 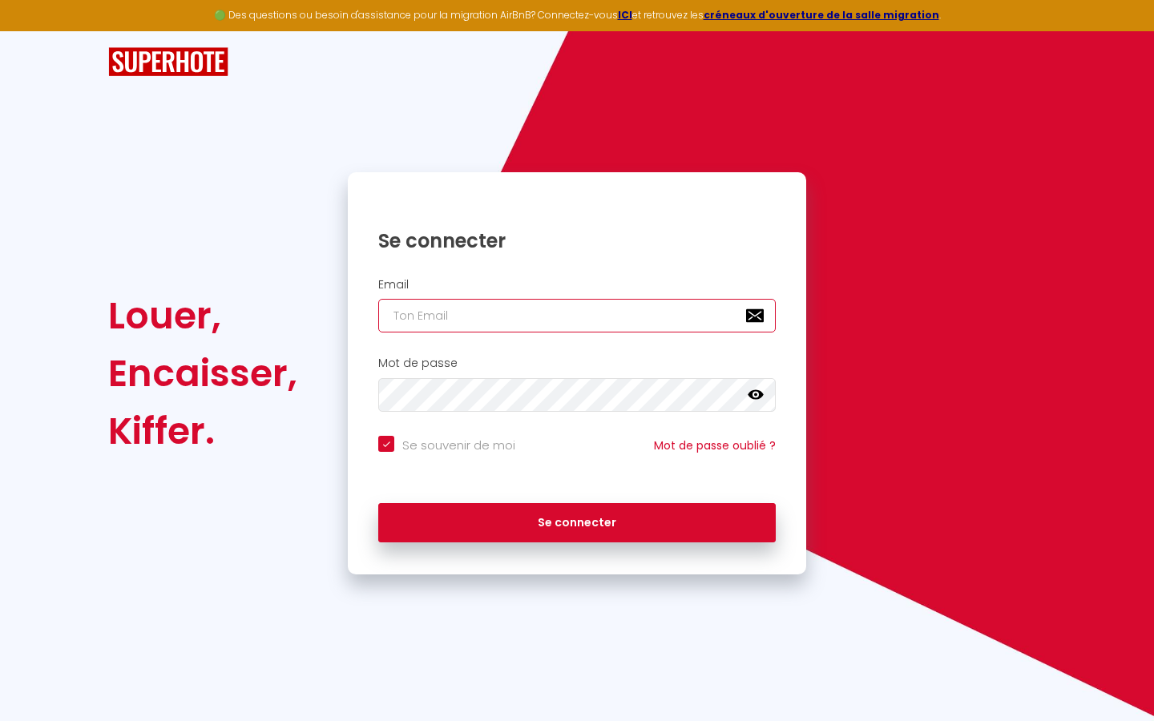 I want to click on input: Ton Email, so click(x=577, y=316).